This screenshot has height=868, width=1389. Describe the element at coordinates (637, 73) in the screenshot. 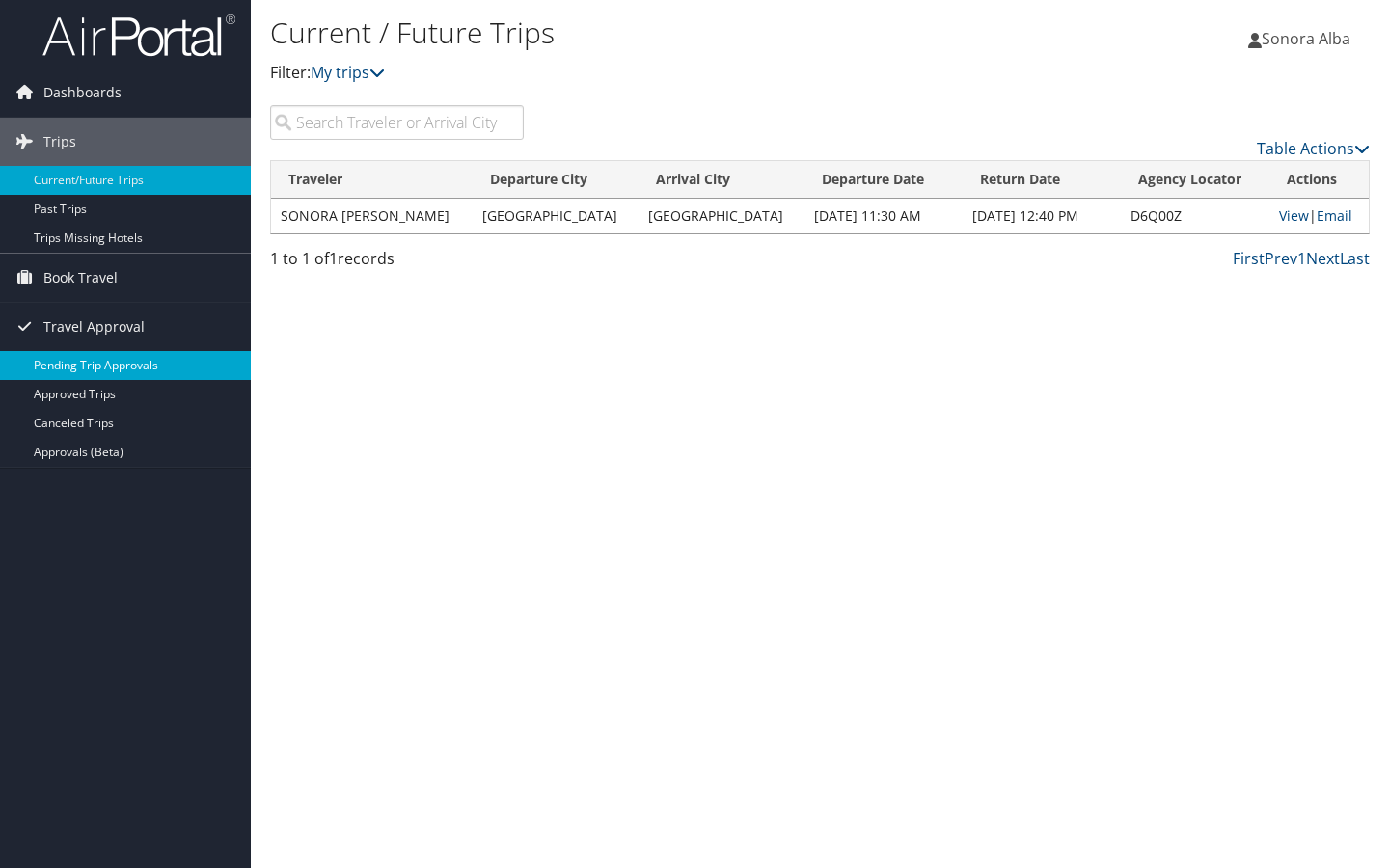

I see `p: Filter:` at that location.